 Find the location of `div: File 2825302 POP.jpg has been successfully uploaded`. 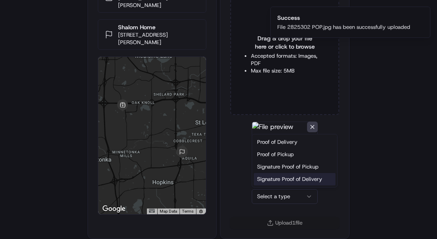

div: File 2825302 POP.jpg has been successfully uploaded is located at coordinates (344, 27).